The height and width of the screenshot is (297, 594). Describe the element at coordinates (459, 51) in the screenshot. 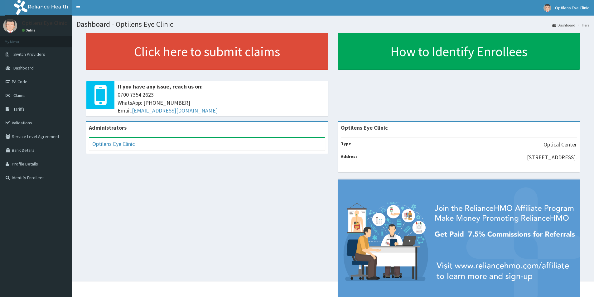

I see `a: How to Identify Enrollees` at that location.